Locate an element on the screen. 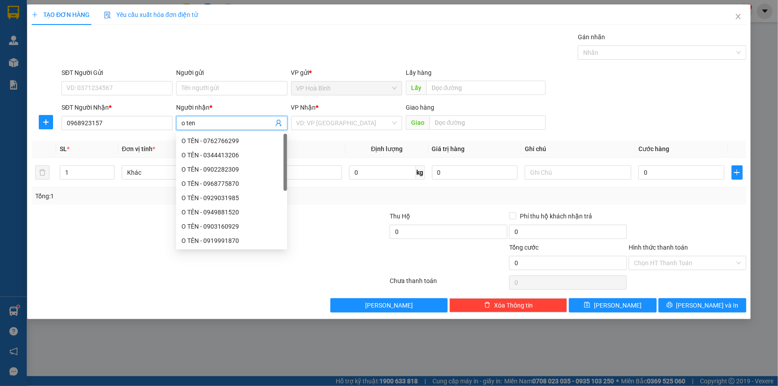  th: Ghi chú is located at coordinates (578, 149).